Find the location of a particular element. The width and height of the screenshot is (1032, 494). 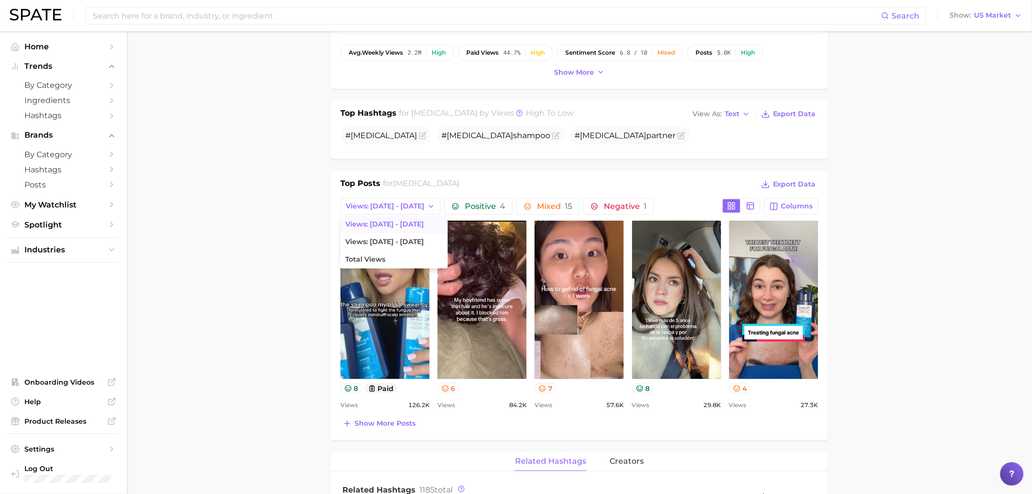

span: # shampoo is located at coordinates (496, 135).